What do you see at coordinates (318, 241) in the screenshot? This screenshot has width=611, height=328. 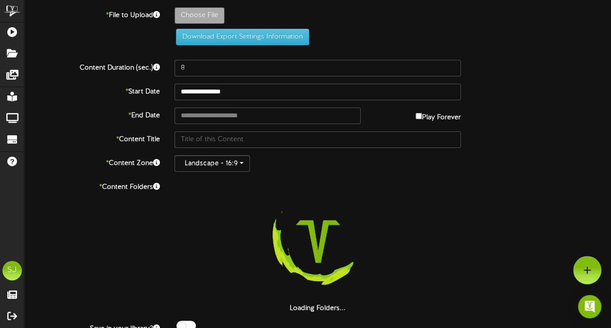 I see `img: loading-spinner-3.png` at bounding box center [318, 241].